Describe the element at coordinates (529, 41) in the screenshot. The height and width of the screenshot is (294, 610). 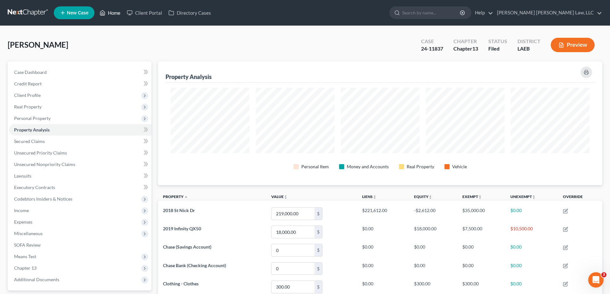
I see `div: District` at that location.